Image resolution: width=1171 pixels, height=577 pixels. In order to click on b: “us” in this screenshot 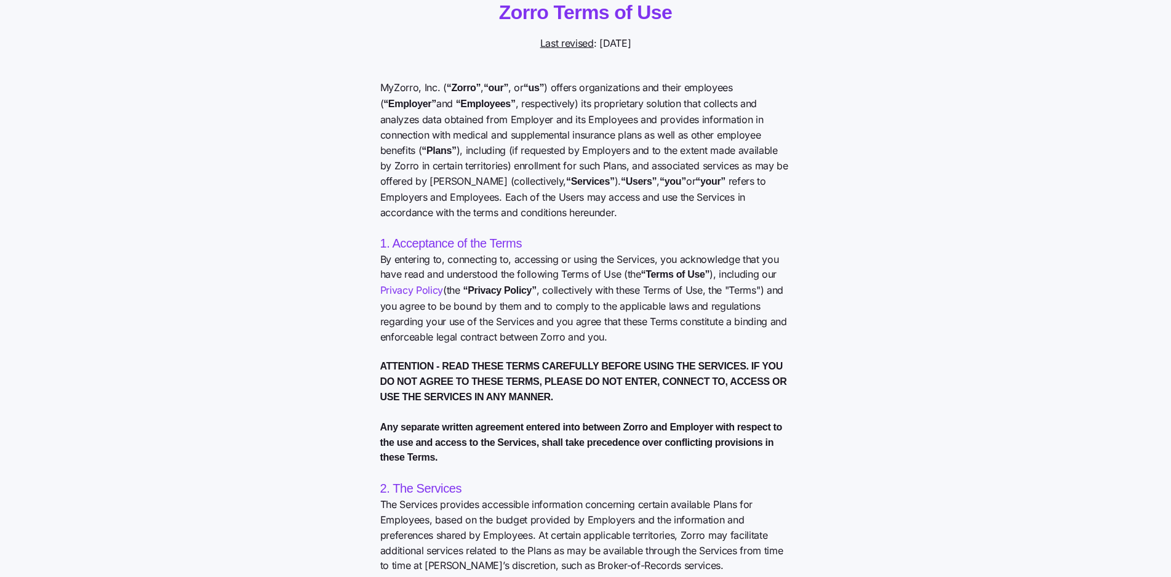, I will do `click(539, 87)`.